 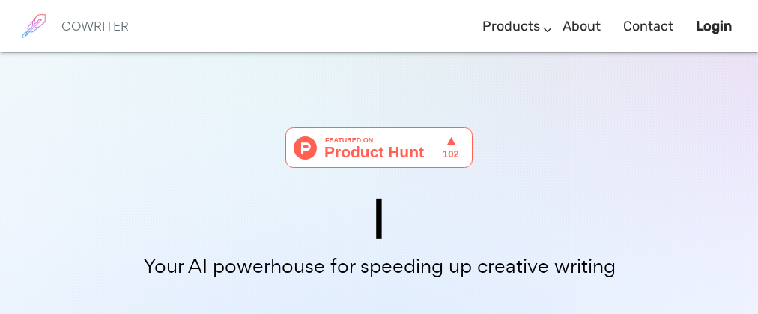 I want to click on h6: COWRITER, so click(x=95, y=26).